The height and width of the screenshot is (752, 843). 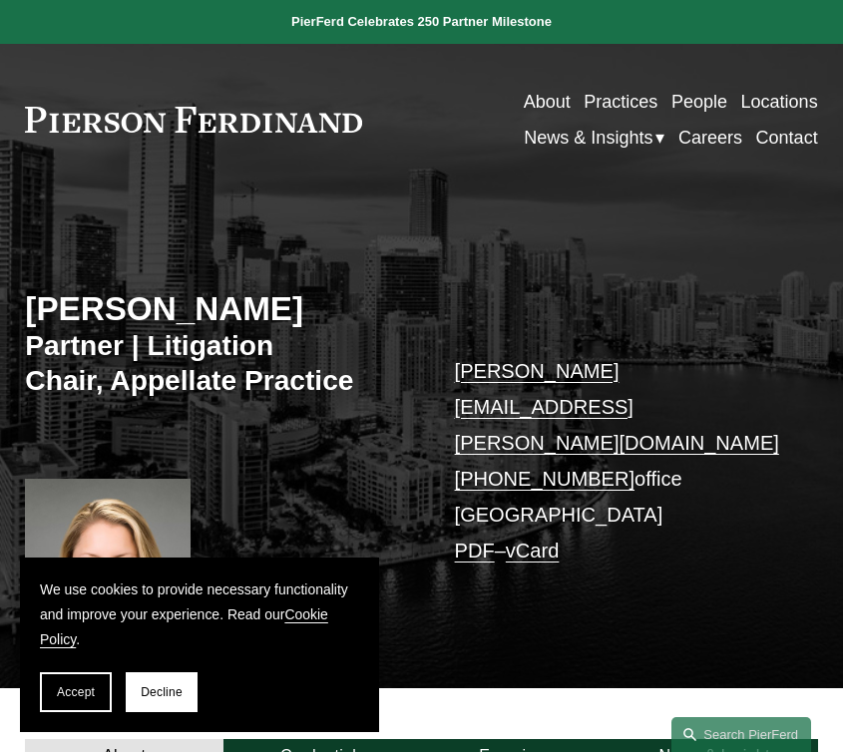 I want to click on span: Accept, so click(x=76, y=693).